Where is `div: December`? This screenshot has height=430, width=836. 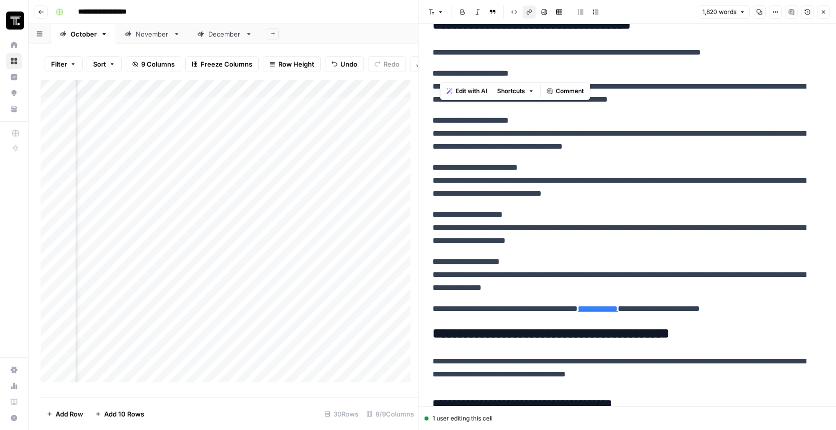
div: December is located at coordinates (225, 34).